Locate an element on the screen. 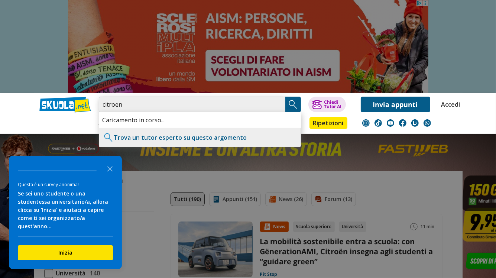  a: Appunti is located at coordinates (114, 124).